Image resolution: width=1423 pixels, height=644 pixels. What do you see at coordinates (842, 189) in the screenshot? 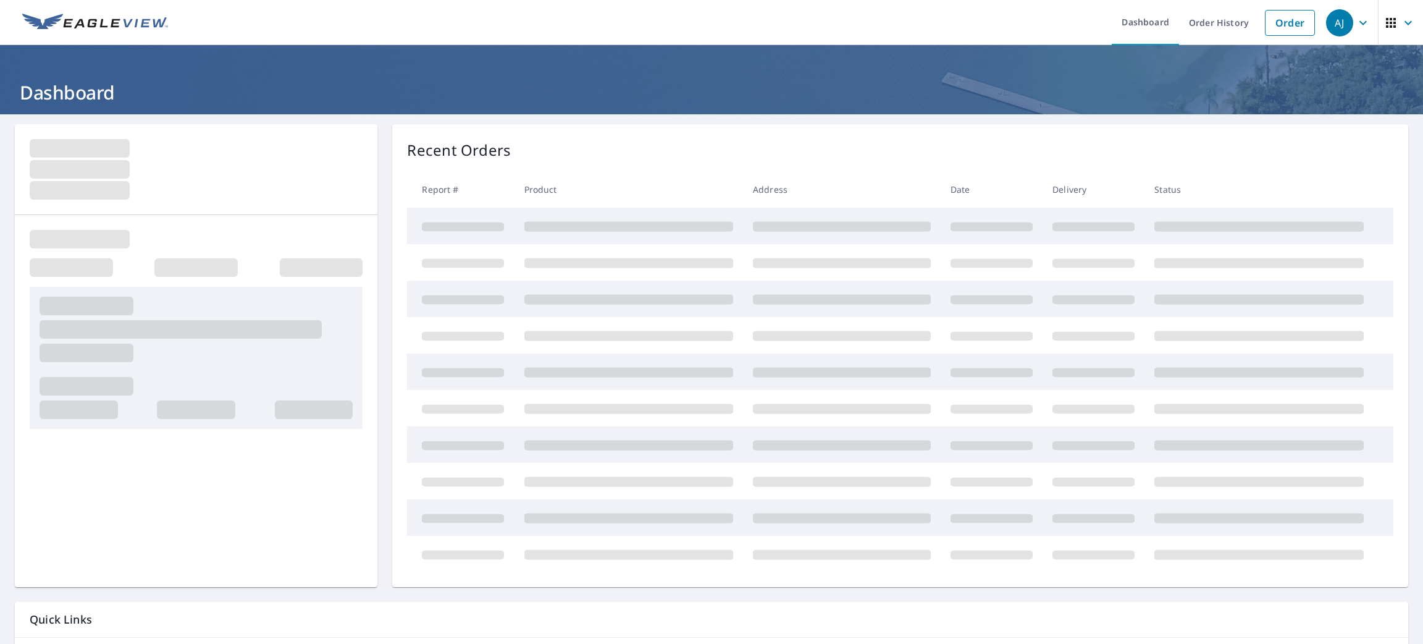
I see `th: Address` at bounding box center [842, 189].